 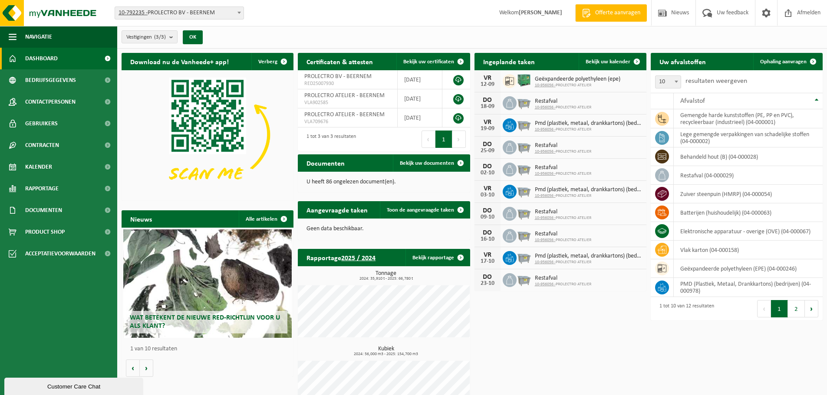 What do you see at coordinates (487, 240) in the screenshot?
I see `div: 16-10` at bounding box center [487, 240].